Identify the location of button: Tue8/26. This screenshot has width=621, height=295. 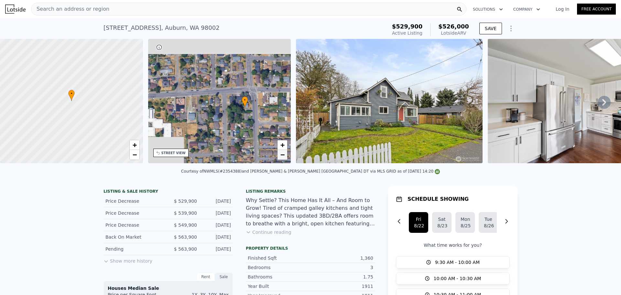
(488, 222).